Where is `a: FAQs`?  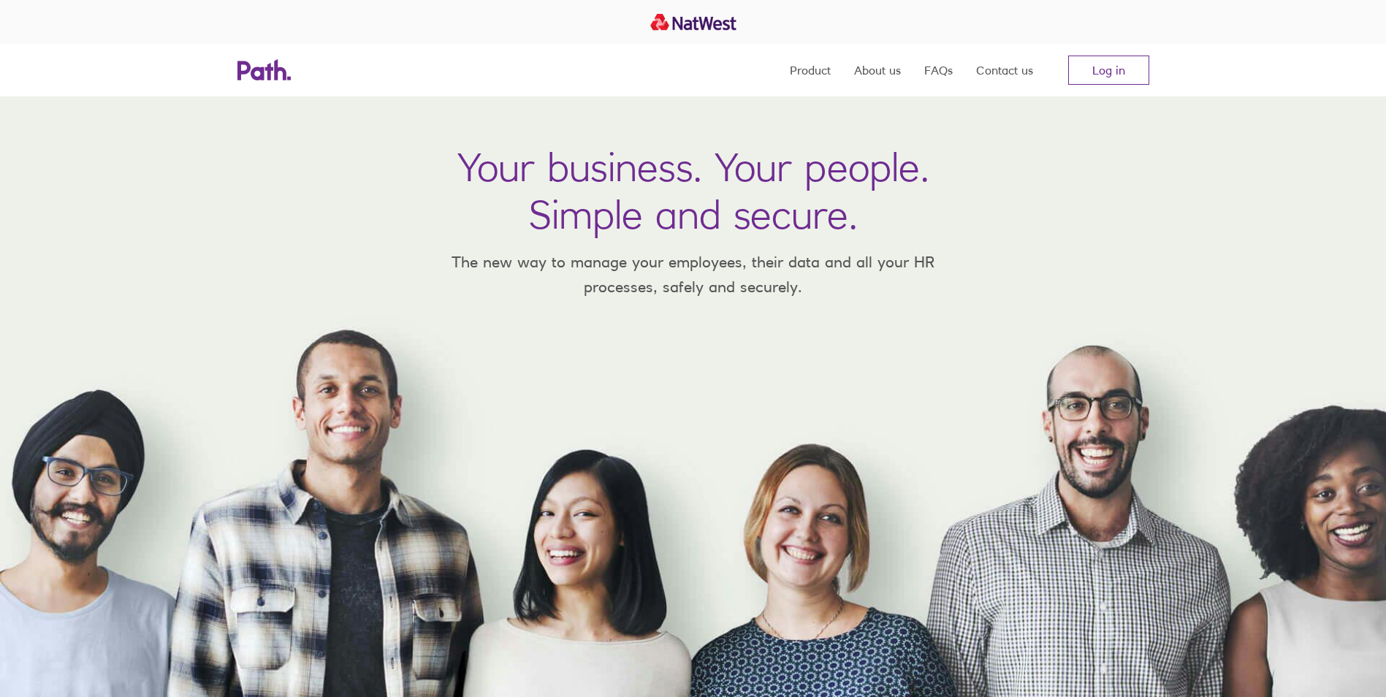 a: FAQs is located at coordinates (938, 70).